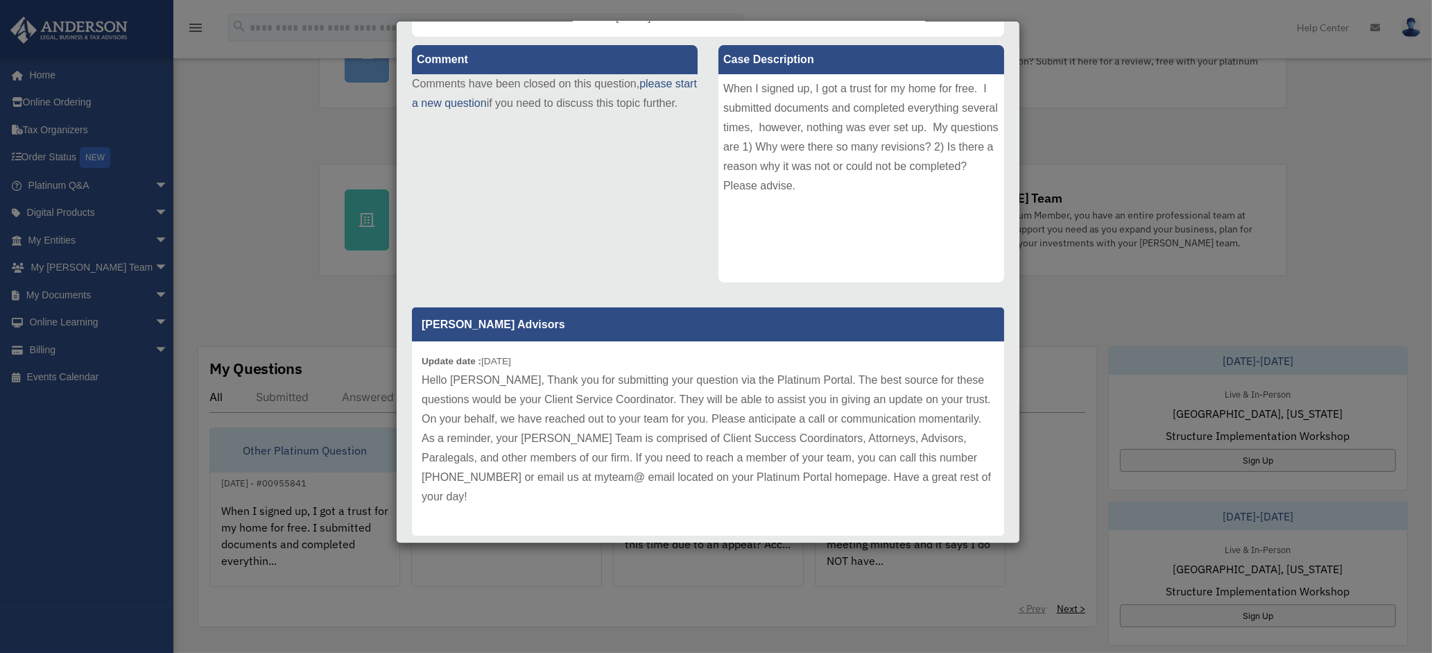  Describe the element at coordinates (861, 178) in the screenshot. I see `div: When I signed up, I got a trust for my home for free. I submitted documents and completed everyth...` at that location.